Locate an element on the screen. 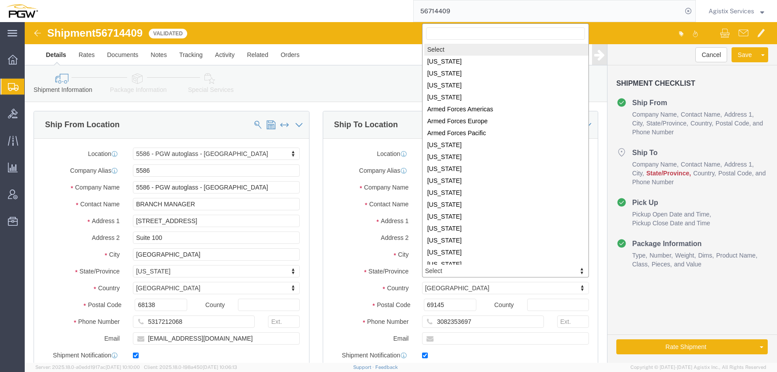 Image resolution: width=777 pixels, height=372 pixels. span: Server: 2025.18.0-a0edd1917ac is located at coordinates (87, 367).